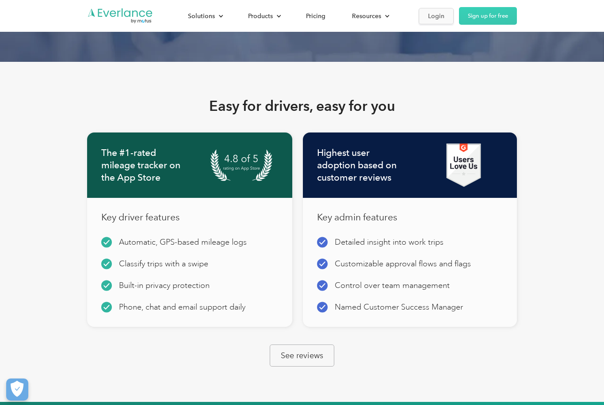  Describe the element at coordinates (389, 242) in the screenshot. I see `p: Detailed insight into work trips` at that location.